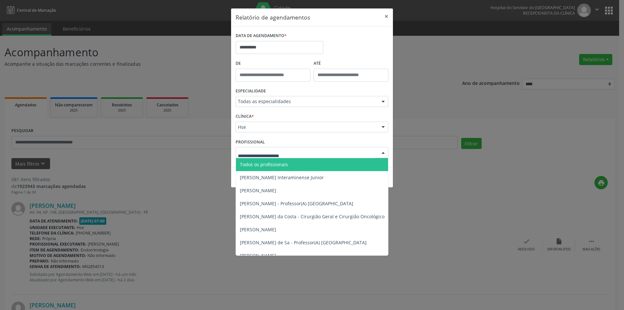 The image size is (624, 310). Describe the element at coordinates (387, 16) in the screenshot. I see `button: Close` at that location.